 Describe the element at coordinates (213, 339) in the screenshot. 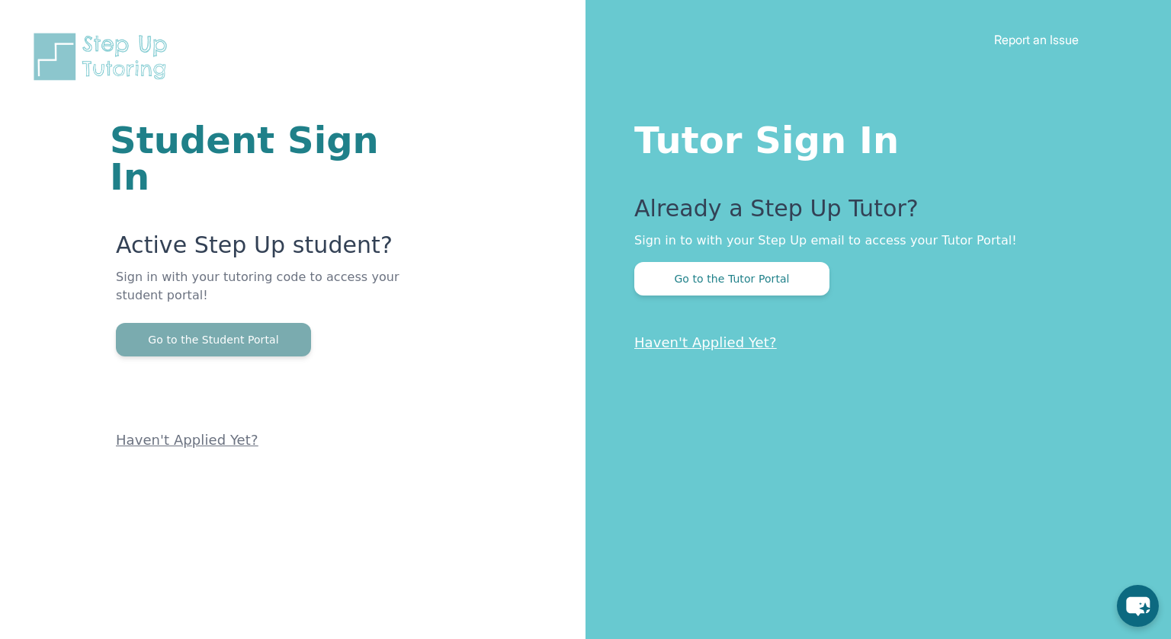

I see `a: Go to the Student Portal` at that location.